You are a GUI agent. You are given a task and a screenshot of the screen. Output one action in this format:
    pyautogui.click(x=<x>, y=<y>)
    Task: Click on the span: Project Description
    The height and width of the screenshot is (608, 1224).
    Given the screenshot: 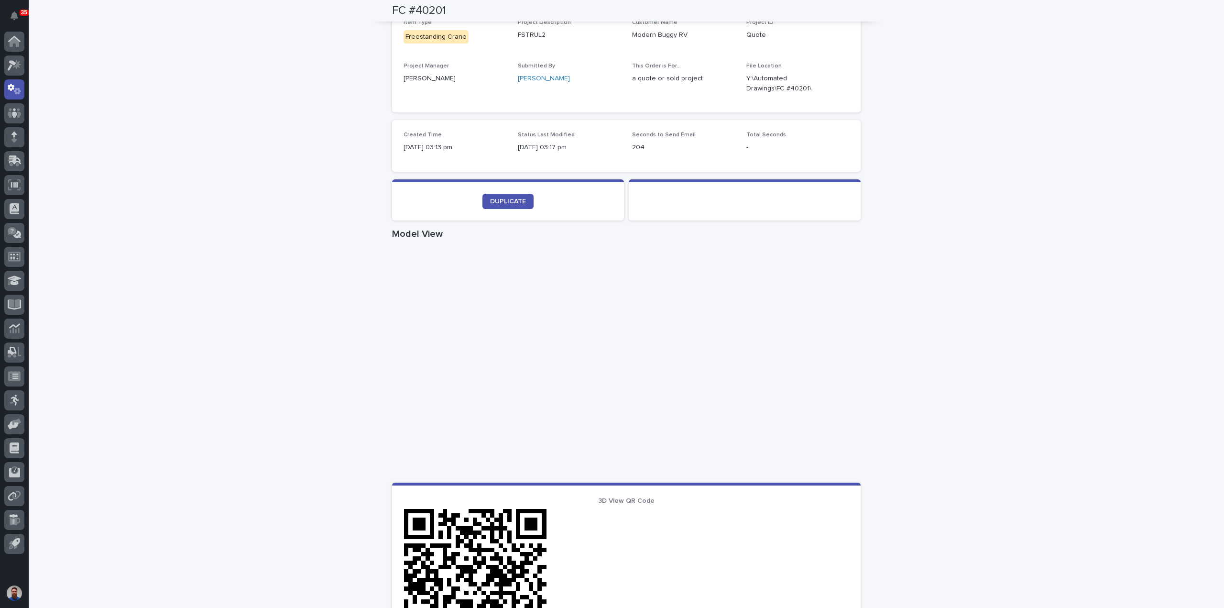 What is the action you would take?
    pyautogui.click(x=544, y=22)
    